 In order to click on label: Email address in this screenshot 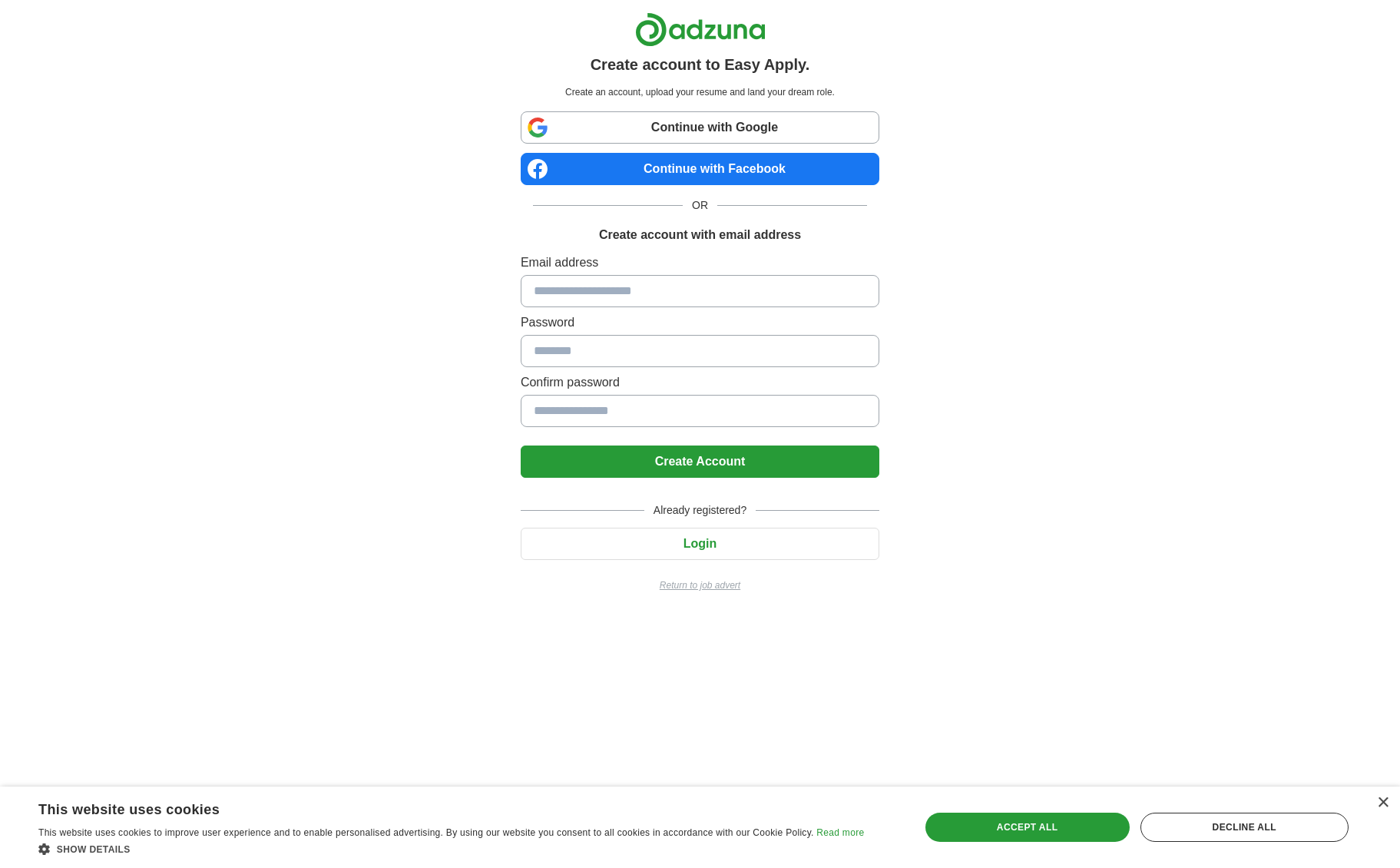, I will do `click(700, 263)`.